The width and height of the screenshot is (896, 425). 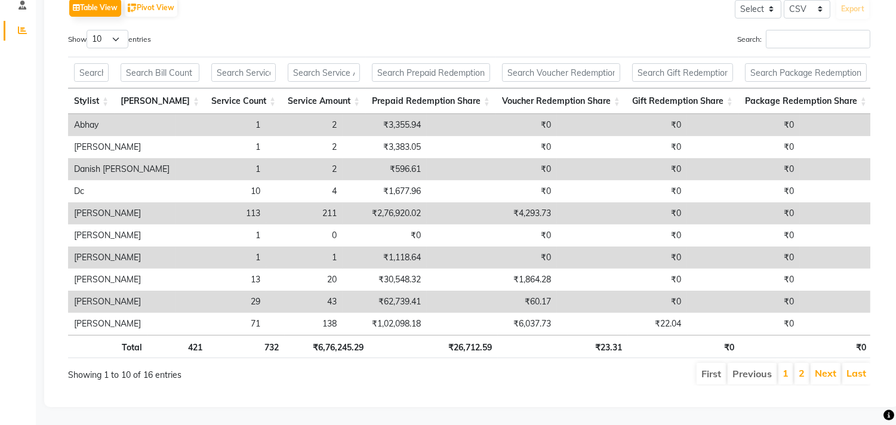 What do you see at coordinates (304, 323) in the screenshot?
I see `td: 138` at bounding box center [304, 323].